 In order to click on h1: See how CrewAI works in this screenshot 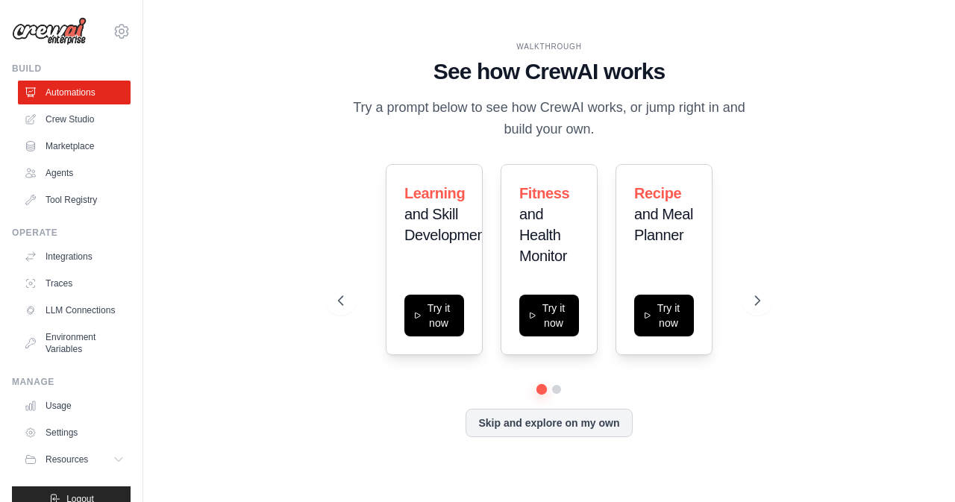, I will do `click(549, 72)`.